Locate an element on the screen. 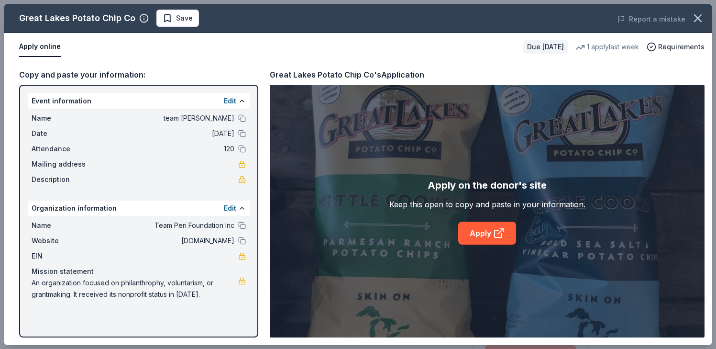  span: Save is located at coordinates (184, 18).